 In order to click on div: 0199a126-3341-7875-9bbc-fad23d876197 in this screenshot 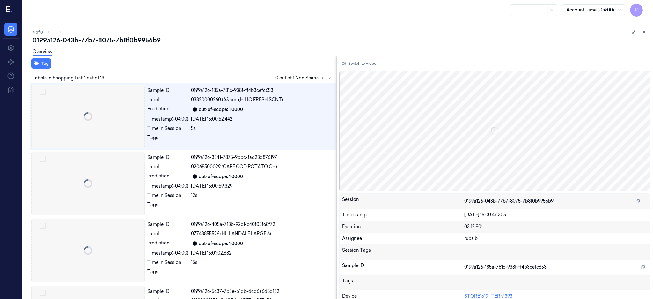, I will do `click(262, 157)`.